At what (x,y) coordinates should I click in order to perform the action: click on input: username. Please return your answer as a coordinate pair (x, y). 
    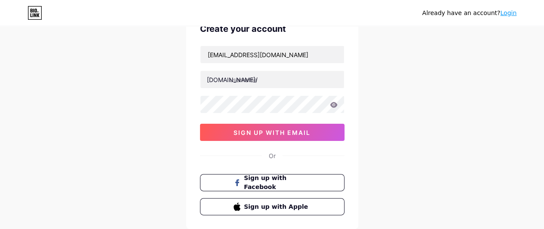
    Looking at the image, I should click on (272, 80).